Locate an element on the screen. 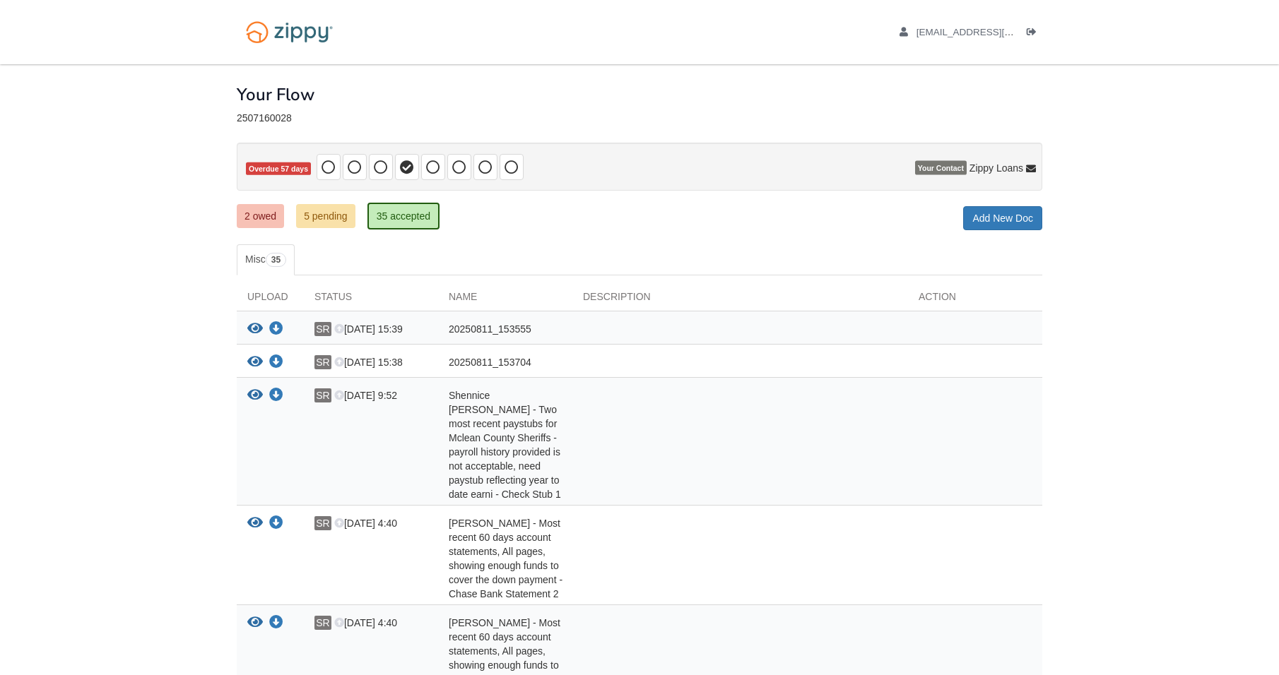 The width and height of the screenshot is (1279, 675). a: edit profile is located at coordinates (988, 34).